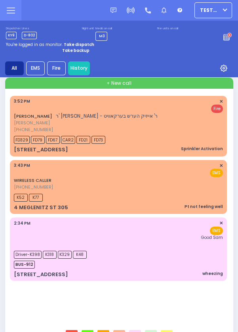 This screenshot has width=238, height=332. Describe the element at coordinates (79, 44) in the screenshot. I see `strong: Take dispatch` at that location.